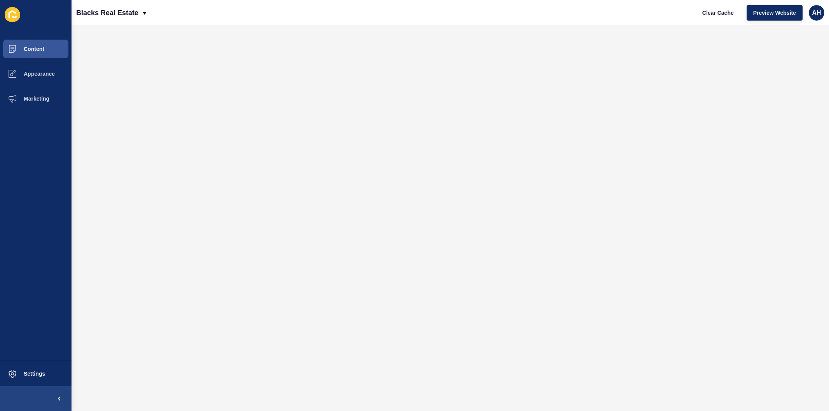 This screenshot has width=829, height=411. I want to click on p: Blacks Real Estate, so click(107, 13).